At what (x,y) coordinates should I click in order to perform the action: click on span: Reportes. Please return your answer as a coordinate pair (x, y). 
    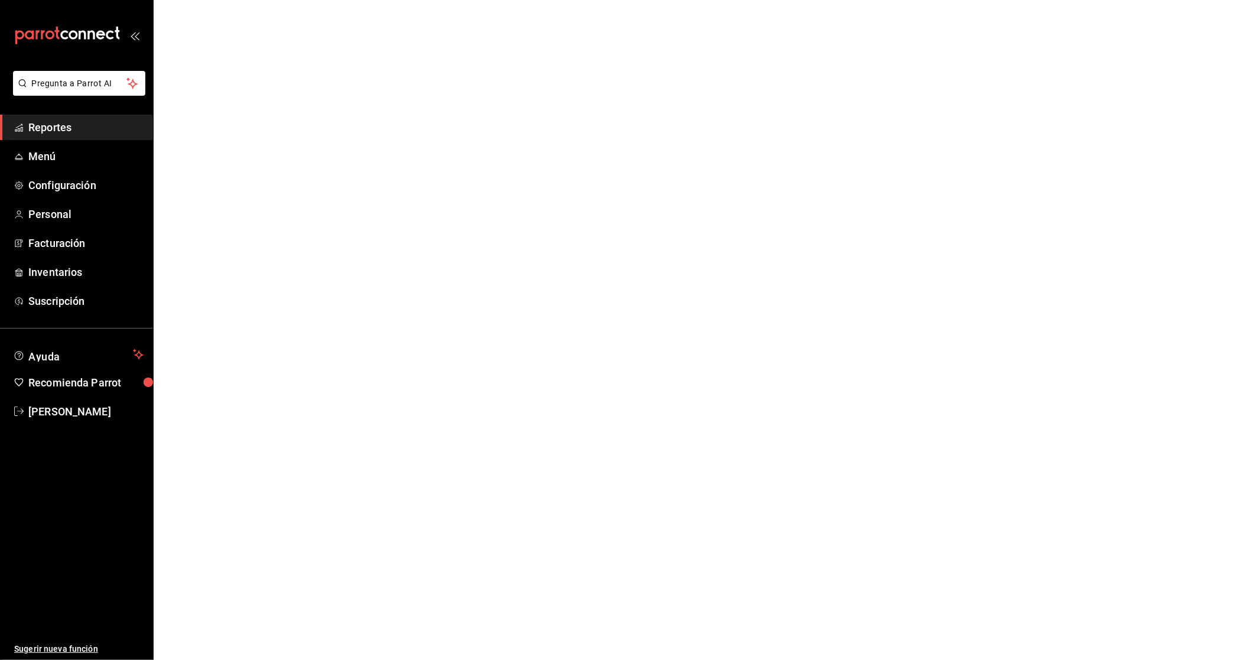
    Looking at the image, I should click on (86, 127).